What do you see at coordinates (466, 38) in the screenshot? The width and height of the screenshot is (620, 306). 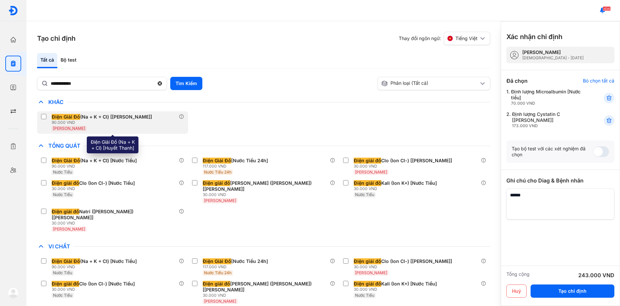 I see `span: Tiếng Việt` at bounding box center [466, 38].